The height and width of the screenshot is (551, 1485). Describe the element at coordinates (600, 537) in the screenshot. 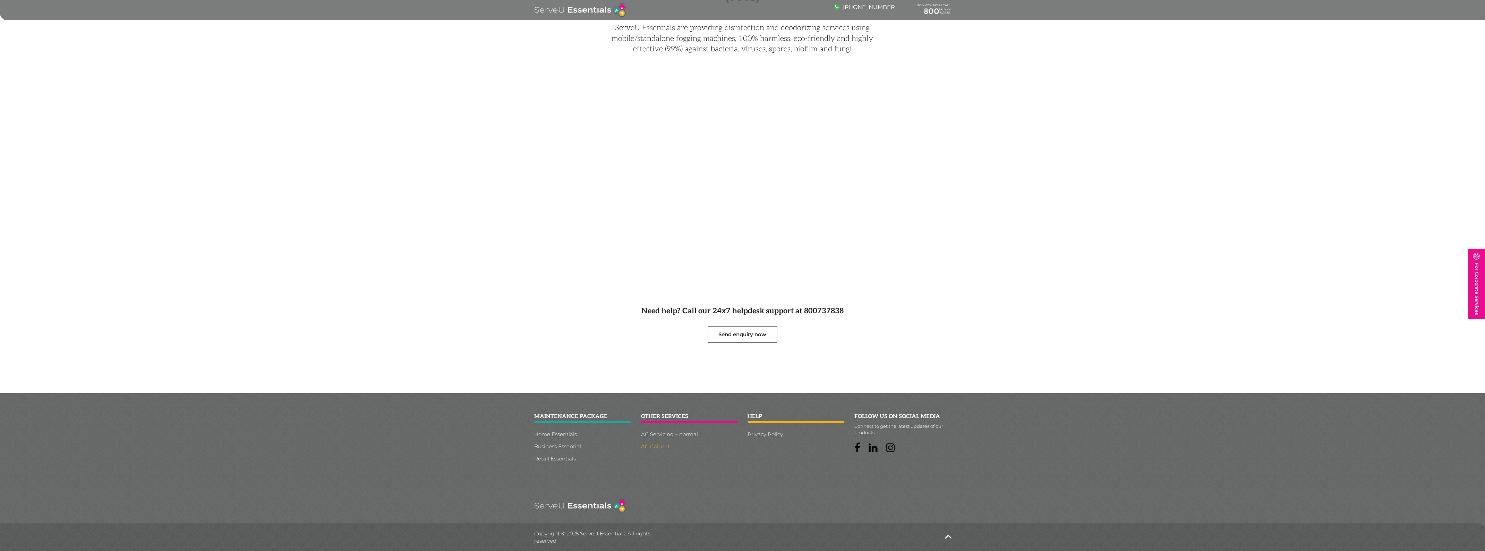

I see `p: Copyright © 2025 ServeU Essentials. All rights reserved.` at that location.